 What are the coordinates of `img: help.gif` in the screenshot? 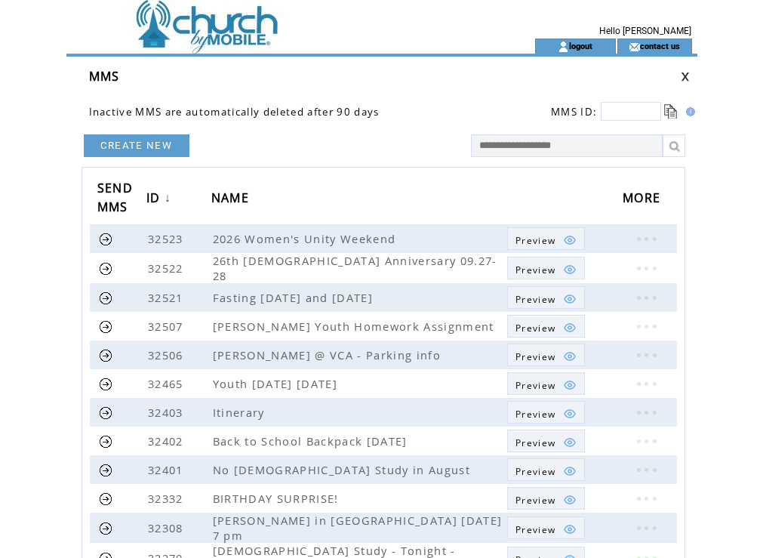 It's located at (689, 112).